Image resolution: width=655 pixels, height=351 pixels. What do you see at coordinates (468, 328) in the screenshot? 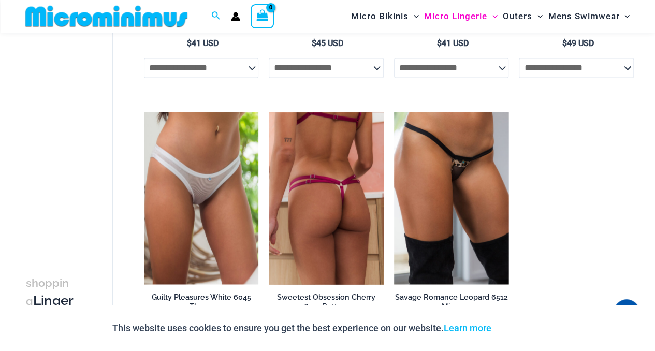
I see `a: Learn more` at bounding box center [468, 328].